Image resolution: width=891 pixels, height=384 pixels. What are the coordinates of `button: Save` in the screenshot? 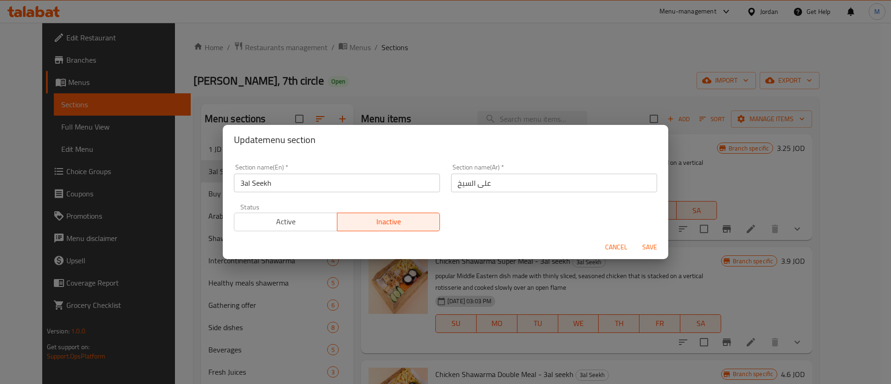 It's located at (650, 247).